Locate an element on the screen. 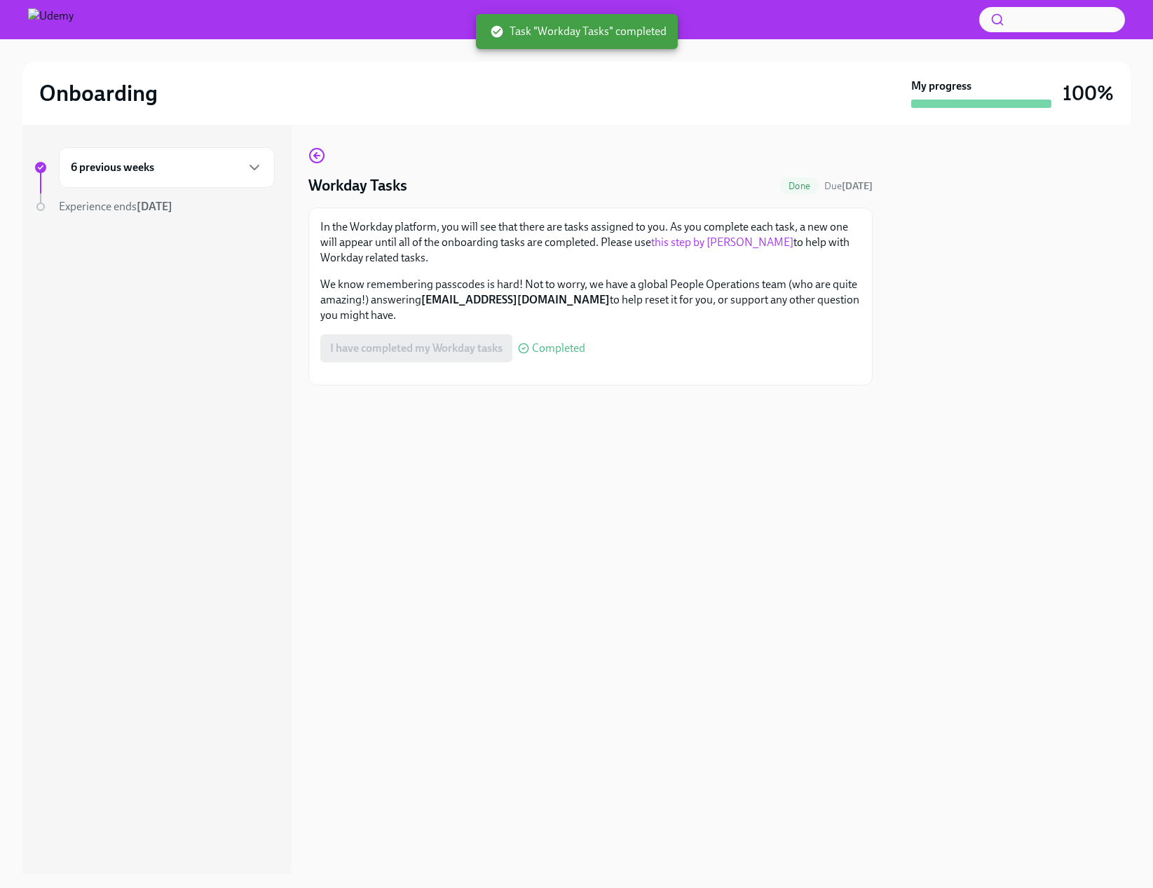 The image size is (1153, 888). span: Completed is located at coordinates (558, 348).